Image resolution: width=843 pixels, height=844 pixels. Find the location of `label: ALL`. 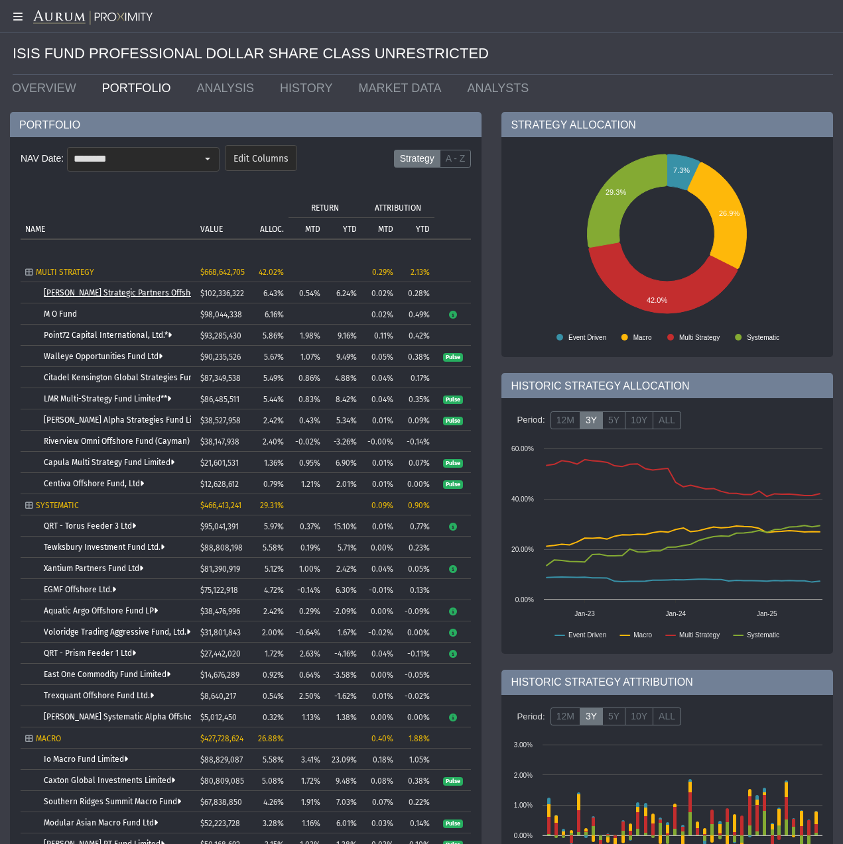

label: ALL is located at coordinates (666, 421).